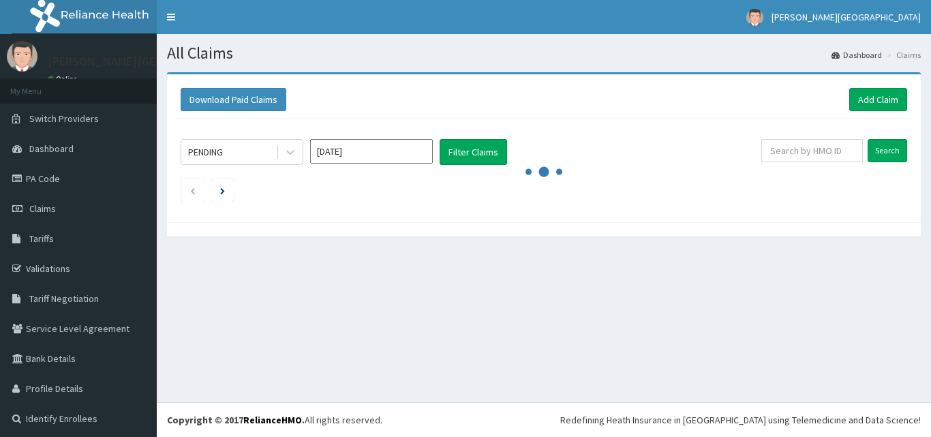 The image size is (931, 437). Describe the element at coordinates (812, 151) in the screenshot. I see `input: Search by HMO ID` at that location.